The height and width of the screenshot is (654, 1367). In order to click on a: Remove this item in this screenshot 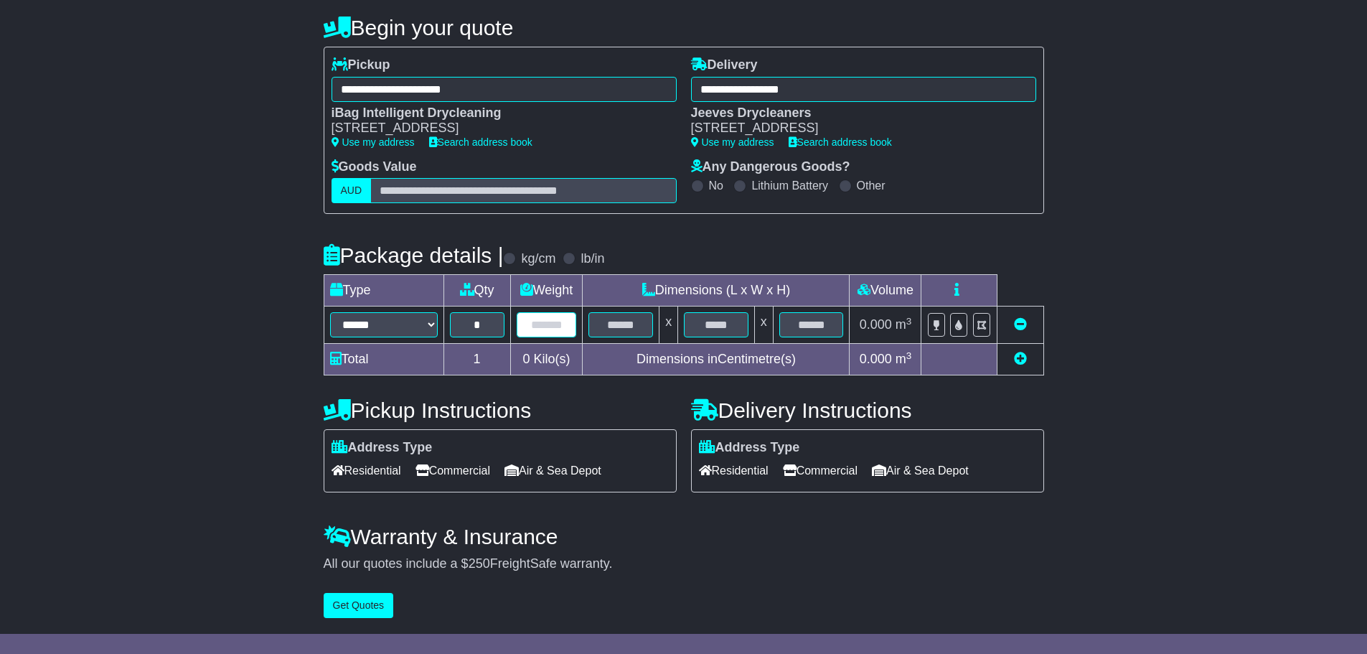, I will do `click(1020, 324)`.